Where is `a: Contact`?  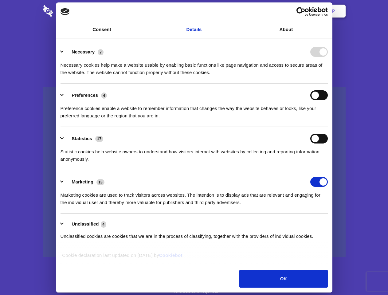
a: Contact is located at coordinates (263, 11).